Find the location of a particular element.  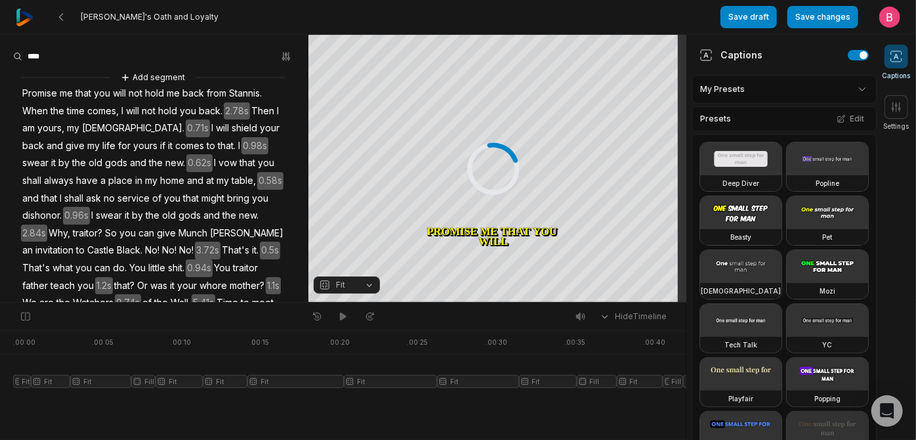

span: Munch is located at coordinates (193, 233).